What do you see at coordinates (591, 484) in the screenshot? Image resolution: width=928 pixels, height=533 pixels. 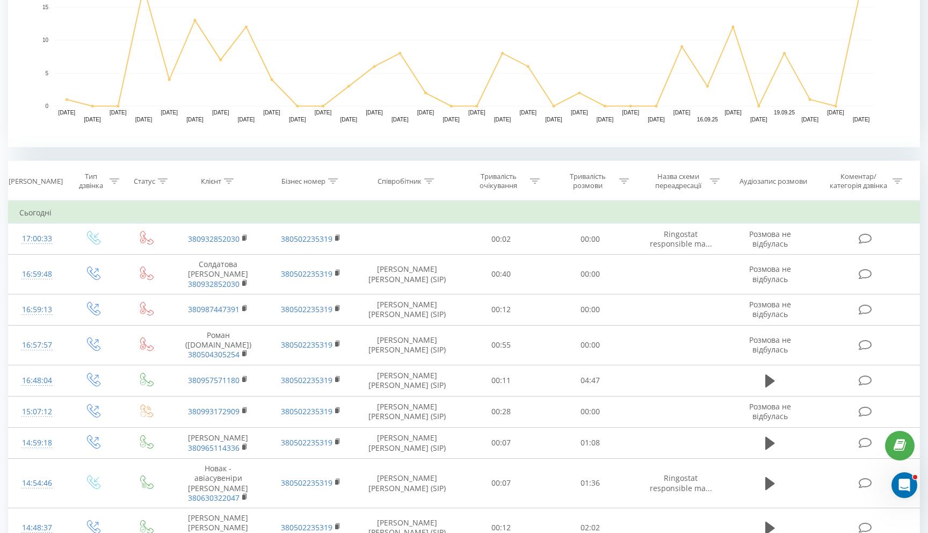 I see `td: 01:36` at bounding box center [591, 484].